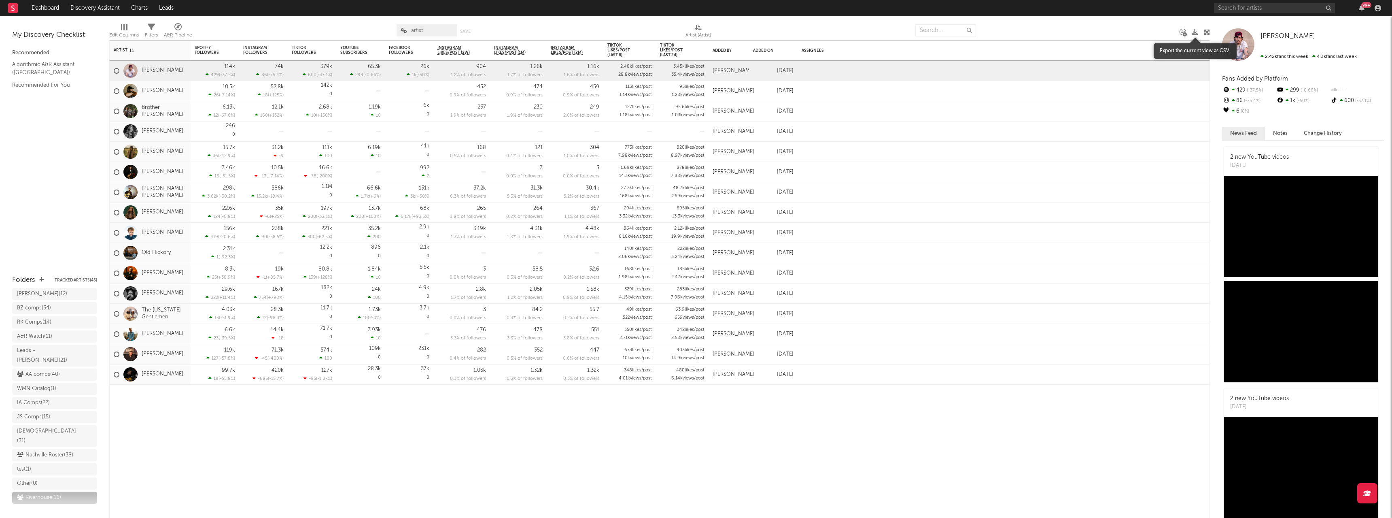 The width and height of the screenshot is (1392, 518). Describe the element at coordinates (268, 217) in the screenshot. I see `span: -6` at that location.